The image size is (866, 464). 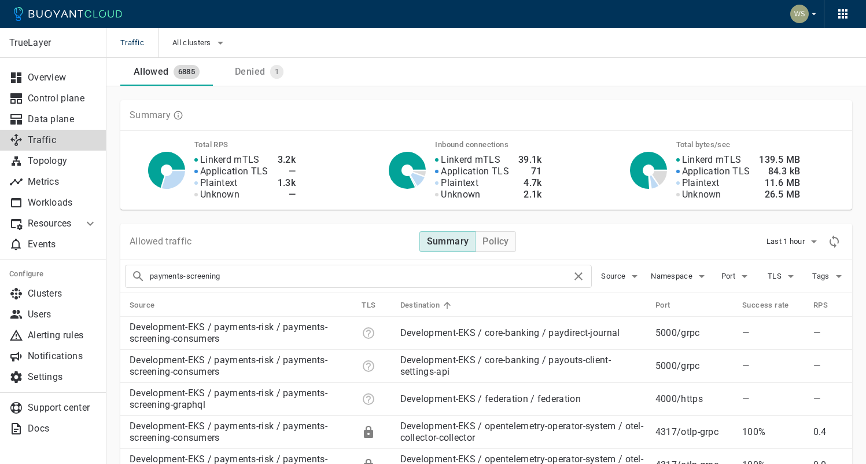 What do you see at coordinates (828, 305) in the screenshot?
I see `span: RPS` at bounding box center [828, 305].